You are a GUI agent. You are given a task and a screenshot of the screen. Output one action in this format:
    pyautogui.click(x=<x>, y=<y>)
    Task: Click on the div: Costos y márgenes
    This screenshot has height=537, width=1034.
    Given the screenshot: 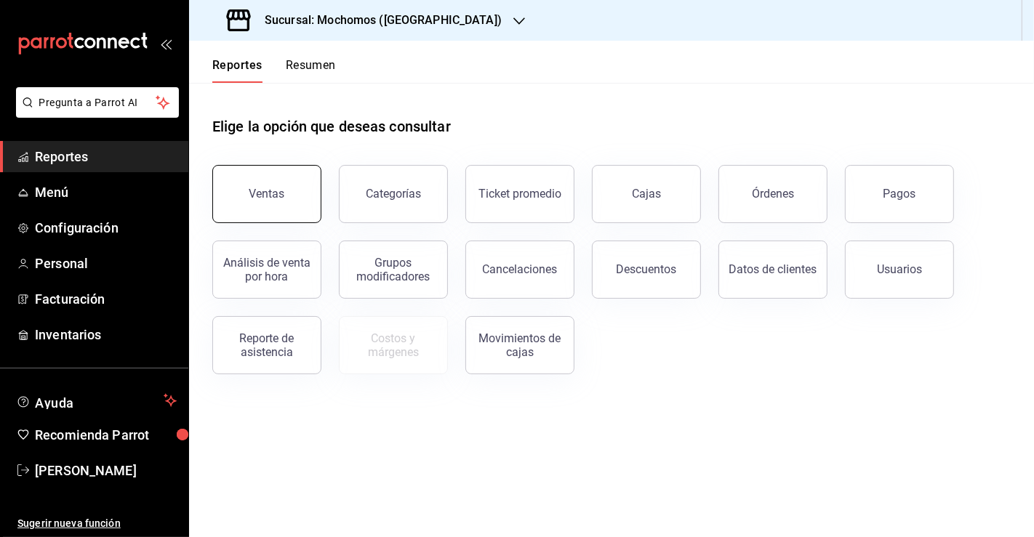 What is the action you would take?
    pyautogui.click(x=393, y=345)
    